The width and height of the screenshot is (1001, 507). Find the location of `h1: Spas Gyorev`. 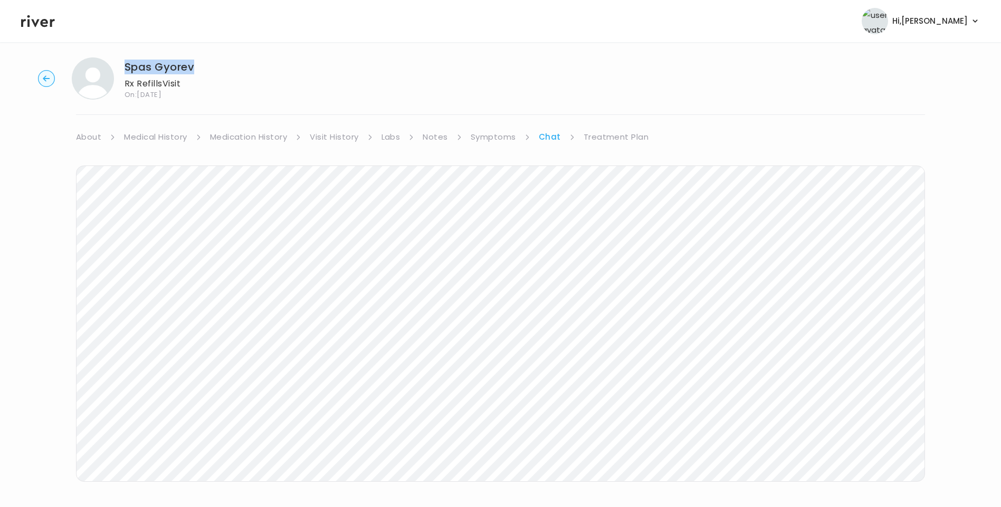

h1: Spas Gyorev is located at coordinates (159, 67).